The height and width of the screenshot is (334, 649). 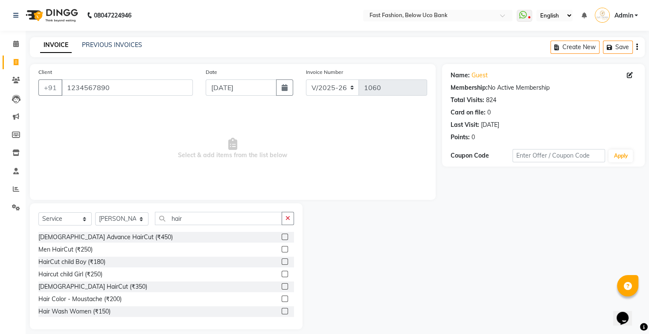 What do you see at coordinates (468, 112) in the screenshot?
I see `div: Card on file:` at bounding box center [468, 112].